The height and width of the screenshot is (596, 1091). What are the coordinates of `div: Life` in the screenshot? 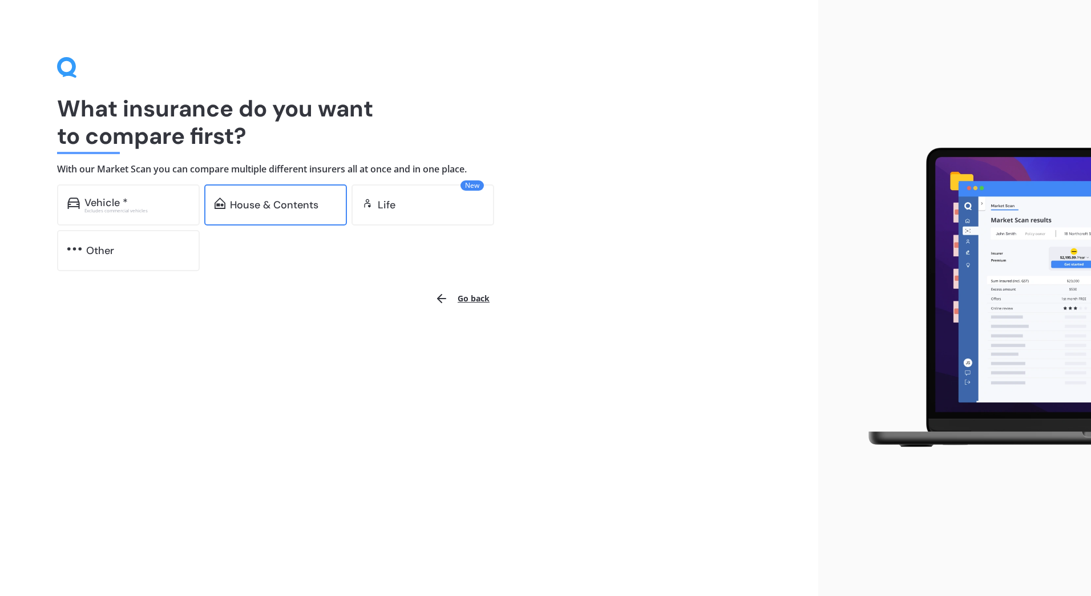 It's located at (386, 205).